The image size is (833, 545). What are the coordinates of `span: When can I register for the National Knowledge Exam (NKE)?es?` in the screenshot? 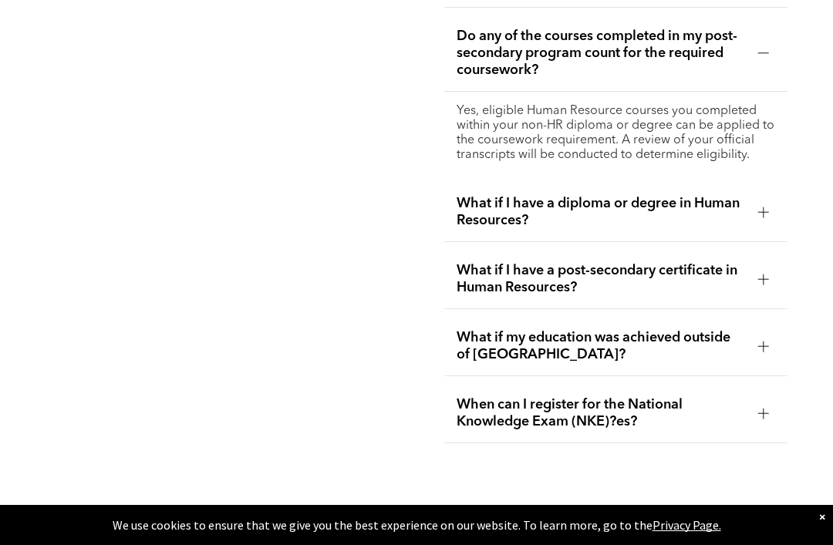 It's located at (601, 413).